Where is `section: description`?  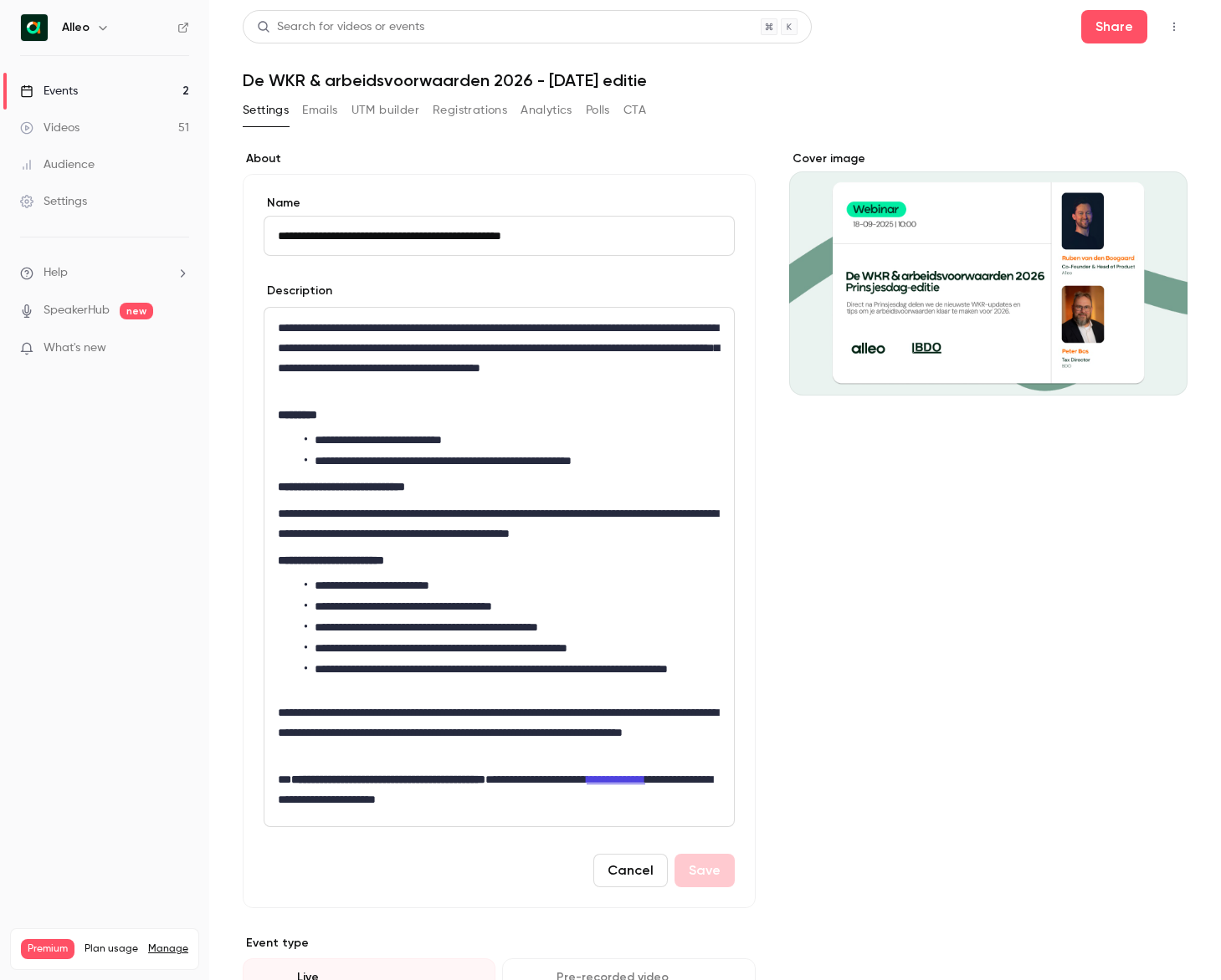 section: description is located at coordinates (499, 567).